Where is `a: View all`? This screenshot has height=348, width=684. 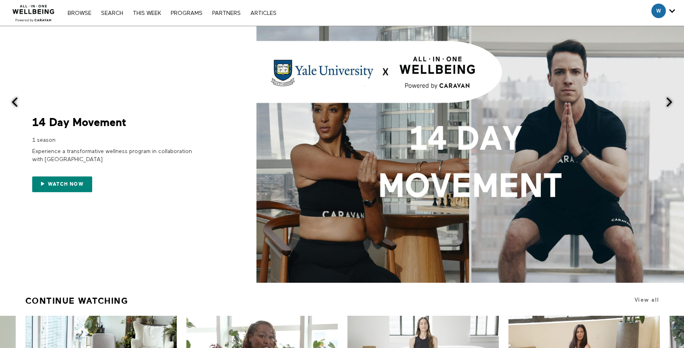
a: View all is located at coordinates (647, 300).